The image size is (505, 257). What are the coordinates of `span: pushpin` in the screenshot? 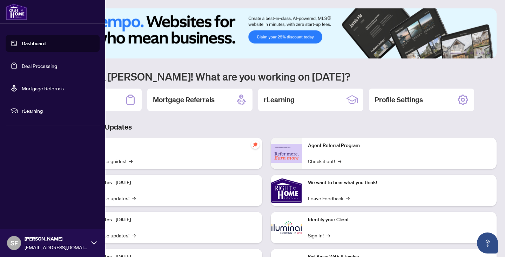 It's located at (255, 145).